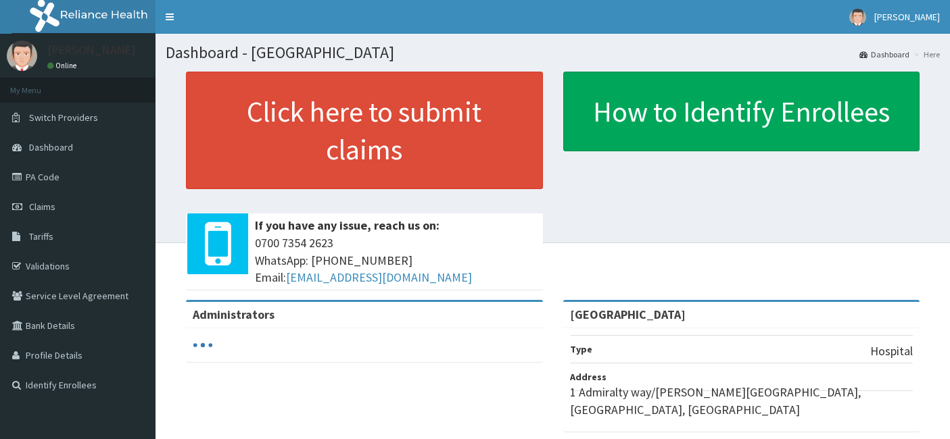  I want to click on span: Dashboard, so click(51, 147).